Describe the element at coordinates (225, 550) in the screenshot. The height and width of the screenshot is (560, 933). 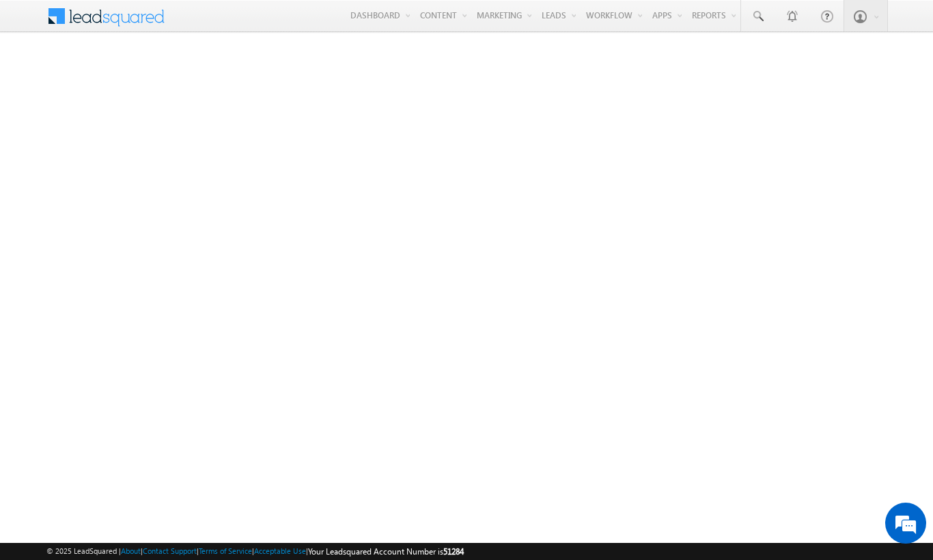
I see `a: Terms of Service` at that location.